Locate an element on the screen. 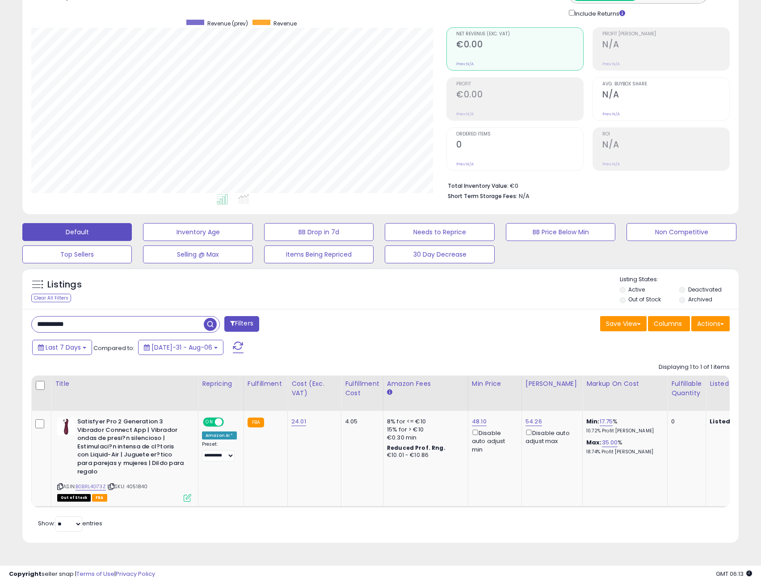  li: €0 is located at coordinates (585, 185).